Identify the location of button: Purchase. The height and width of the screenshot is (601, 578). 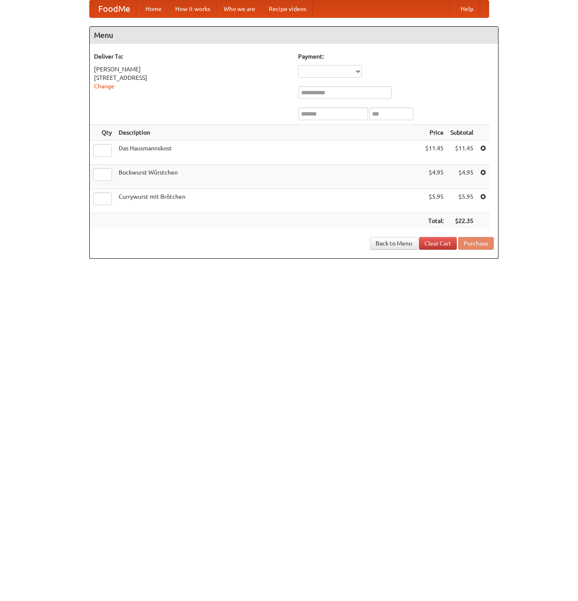
(476, 244).